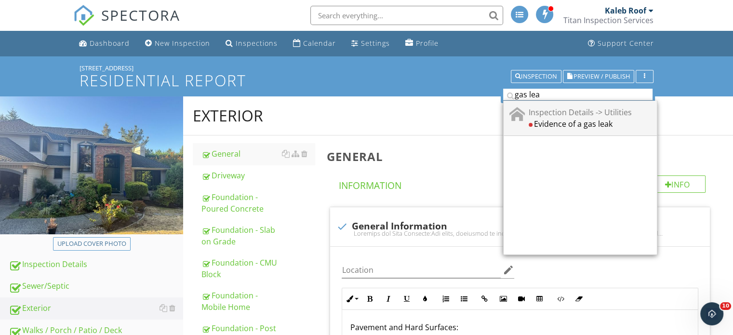  I want to click on a: Dashboard, so click(104, 43).